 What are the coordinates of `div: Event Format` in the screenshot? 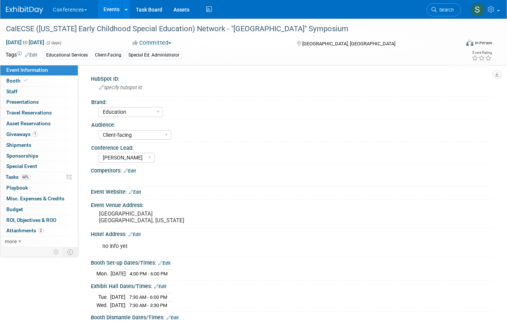 It's located at (456, 44).